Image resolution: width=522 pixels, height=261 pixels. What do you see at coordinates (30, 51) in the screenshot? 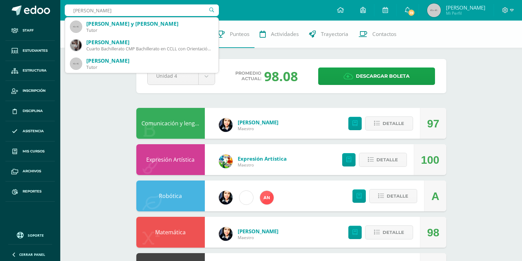
I see `a: Estudiantes` at bounding box center [30, 51].